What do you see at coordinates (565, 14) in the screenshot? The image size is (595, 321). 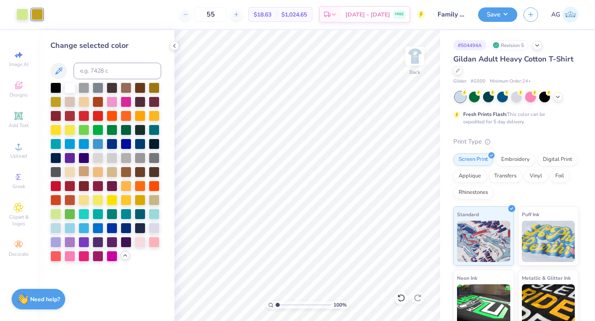 I see `a: AG` at bounding box center [565, 14].